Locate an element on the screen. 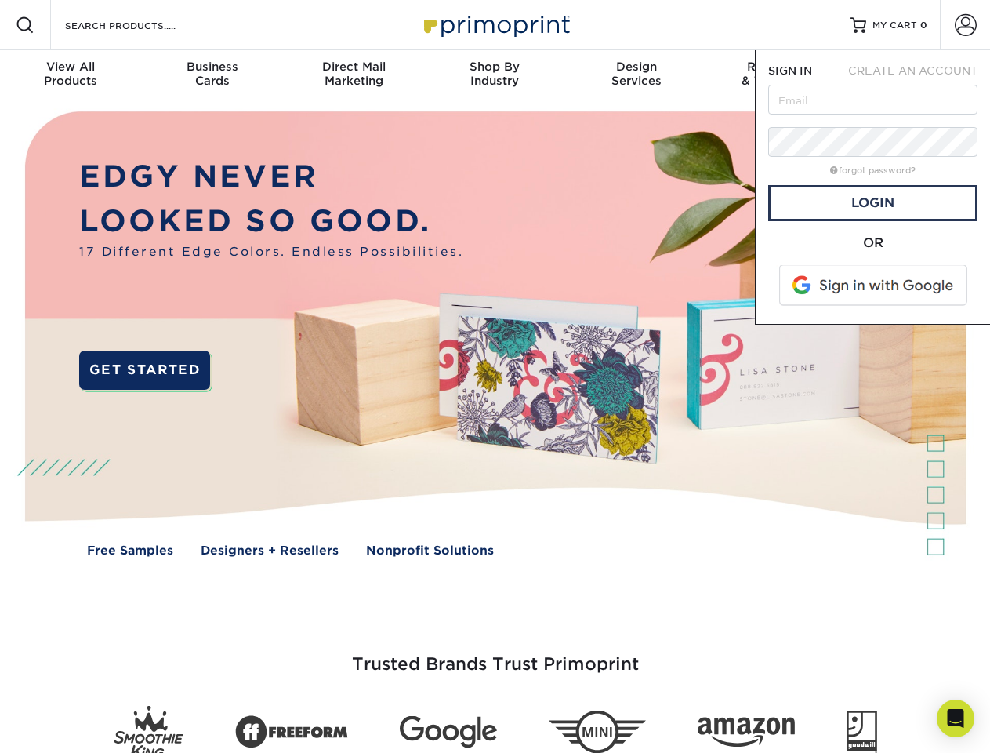  a: forgot password? is located at coordinates (873, 170).